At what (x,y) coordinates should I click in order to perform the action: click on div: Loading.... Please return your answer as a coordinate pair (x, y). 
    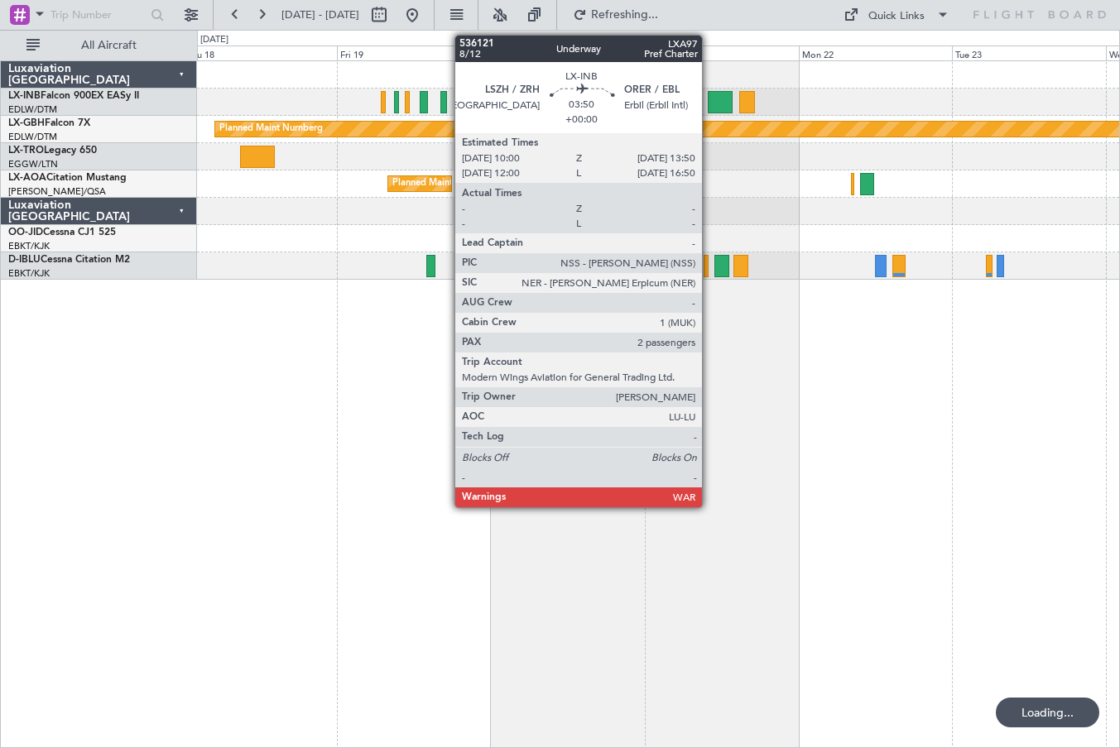
    Looking at the image, I should click on (1047, 713).